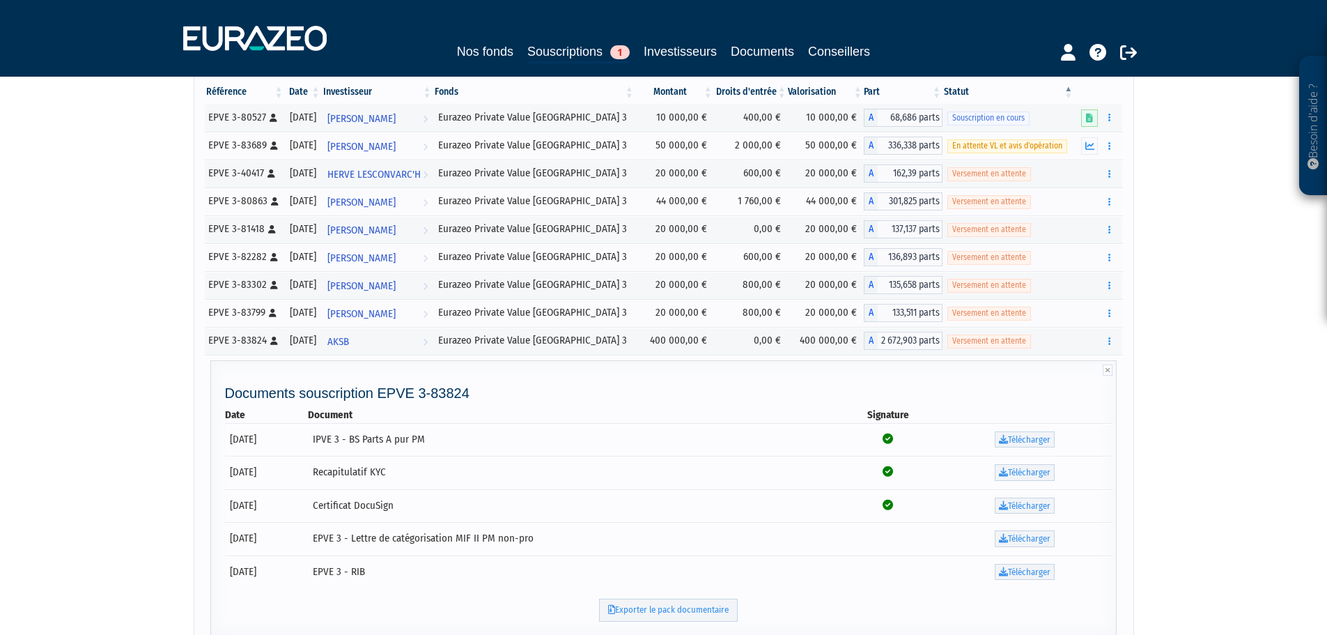 The width and height of the screenshot is (1327, 635). Describe the element at coordinates (378, 92) in the screenshot. I see `th: Investisseur: activer pour trier la colonne par ordre croissant` at that location.